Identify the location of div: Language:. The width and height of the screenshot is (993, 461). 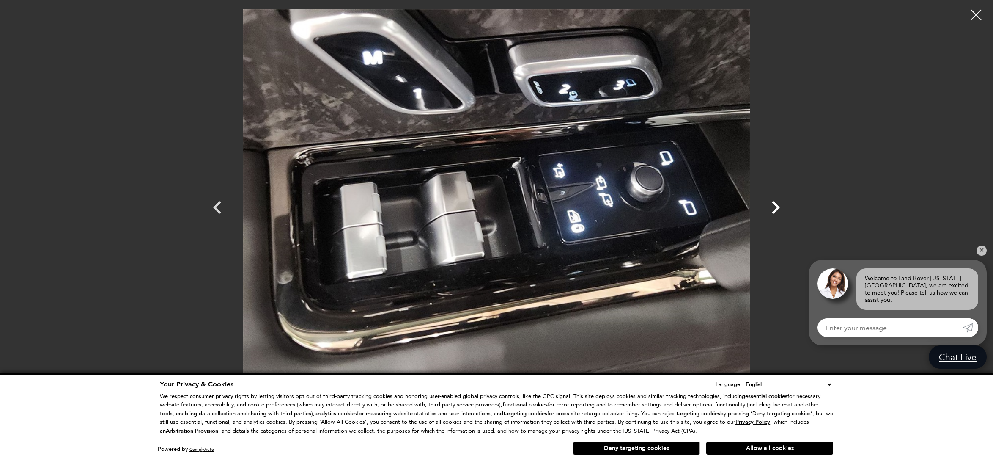
(729, 384).